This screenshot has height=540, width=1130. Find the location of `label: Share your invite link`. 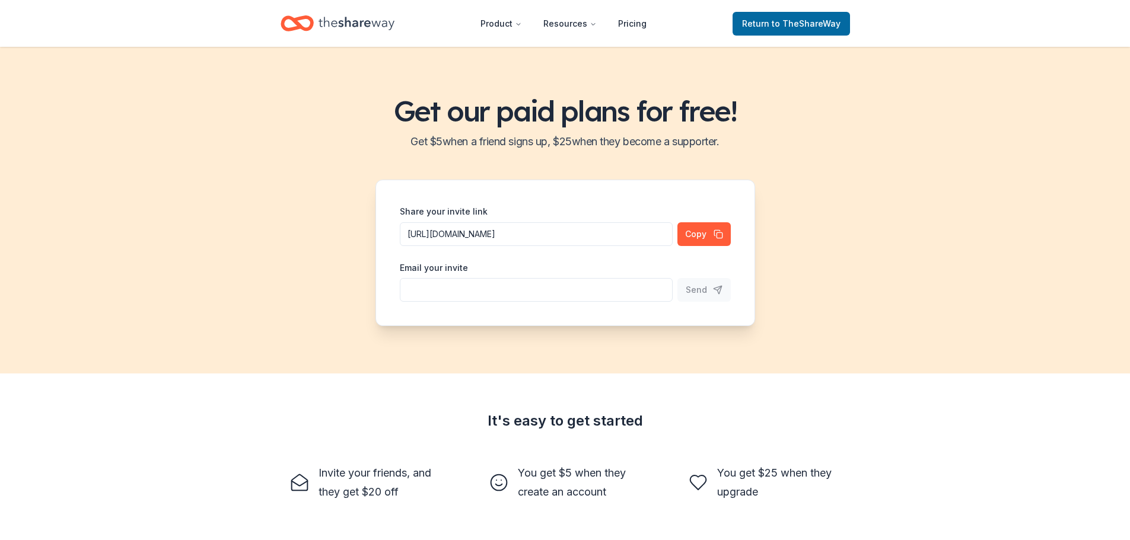

label: Share your invite link is located at coordinates (444, 212).